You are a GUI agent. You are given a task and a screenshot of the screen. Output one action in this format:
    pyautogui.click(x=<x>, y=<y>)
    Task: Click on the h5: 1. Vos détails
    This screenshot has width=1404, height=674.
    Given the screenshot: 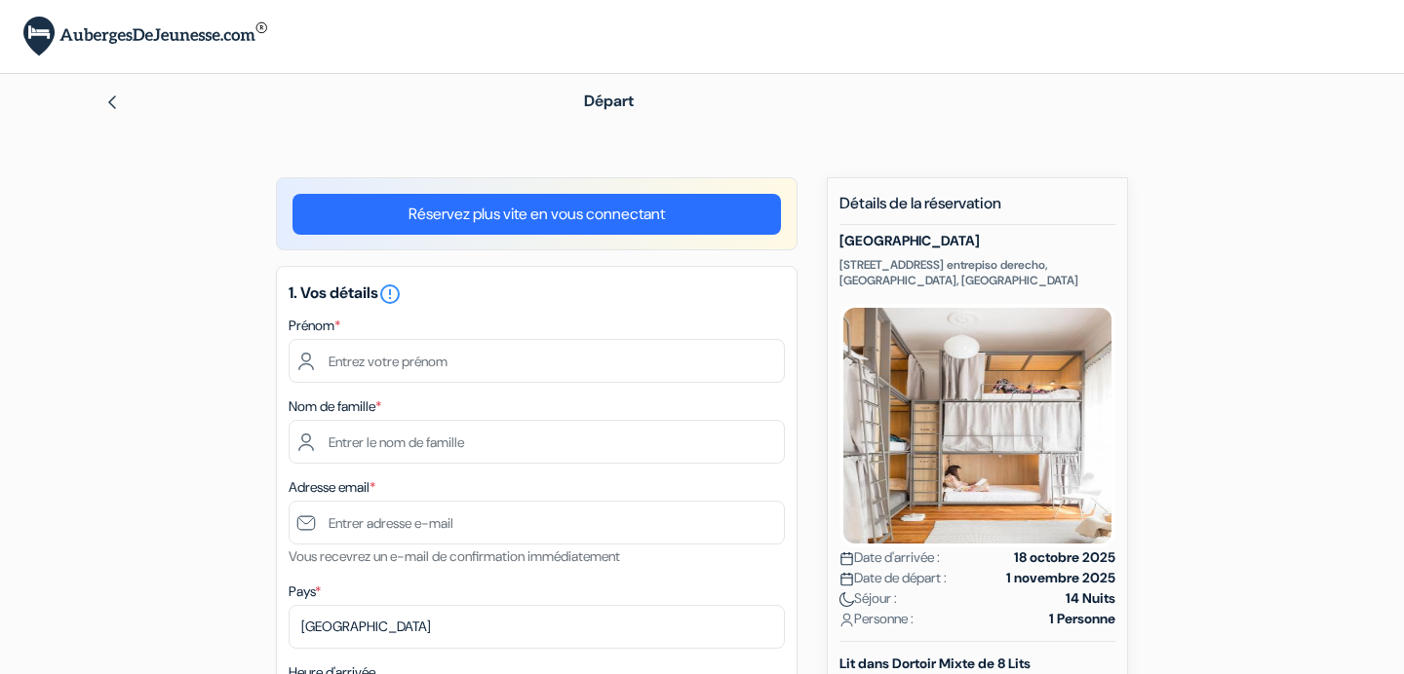 What is the action you would take?
    pyautogui.click(x=536, y=294)
    